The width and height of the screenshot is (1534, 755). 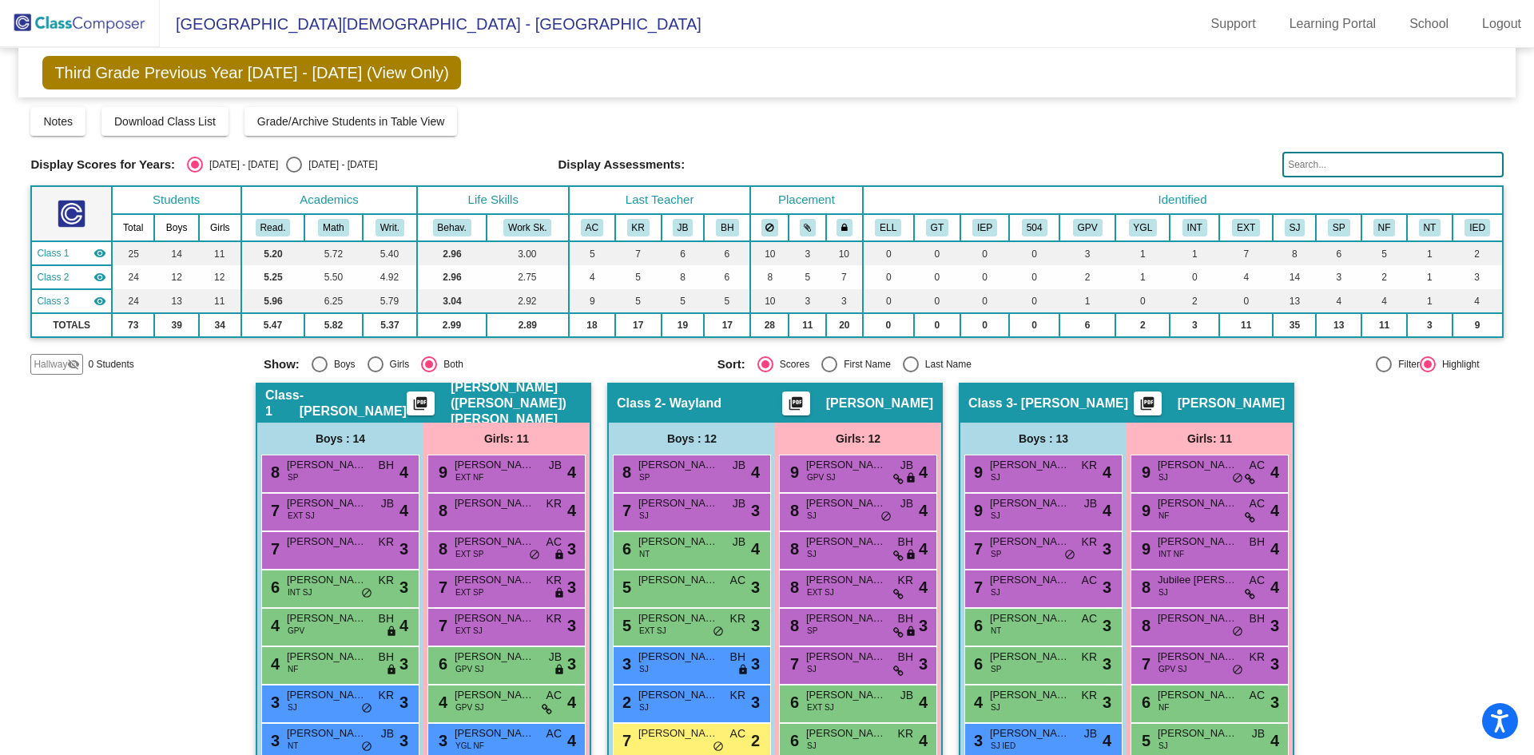 I want to click on button: INT, so click(x=1194, y=228).